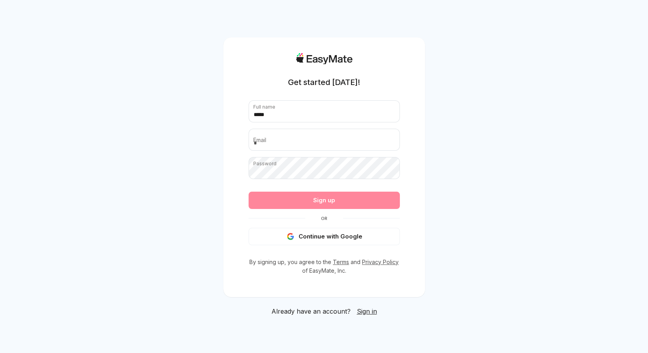 This screenshot has width=648, height=353. I want to click on span: Or, so click(324, 218).